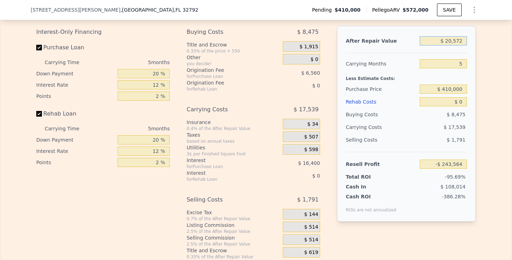 This screenshot has height=260, width=512. What do you see at coordinates (233, 154) in the screenshot?
I see `div: 3¢ per Finished Square Foot` at bounding box center [233, 154].